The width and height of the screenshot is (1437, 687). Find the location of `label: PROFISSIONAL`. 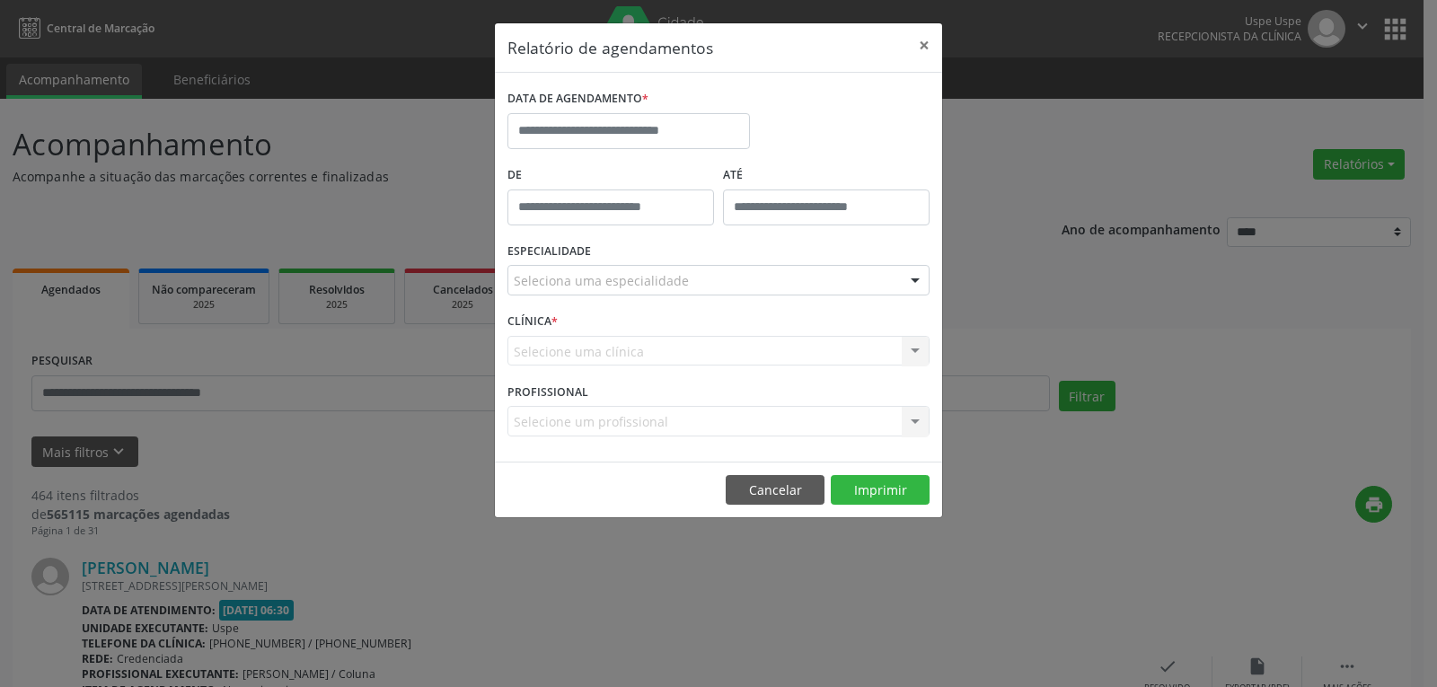

label: PROFISSIONAL is located at coordinates (548, 392).